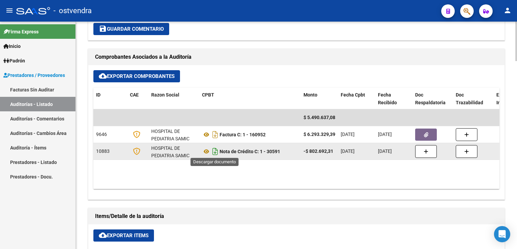 The height and width of the screenshot is (249, 517). Describe the element at coordinates (393, 99) in the screenshot. I see `datatable-header-cell: Fecha Recibido` at that location.